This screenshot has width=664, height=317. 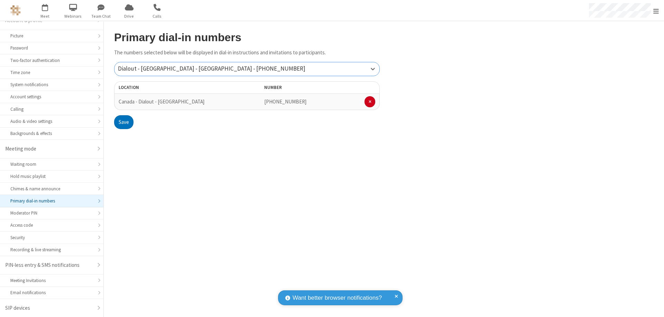 I want to click on div: Access code, so click(x=51, y=225).